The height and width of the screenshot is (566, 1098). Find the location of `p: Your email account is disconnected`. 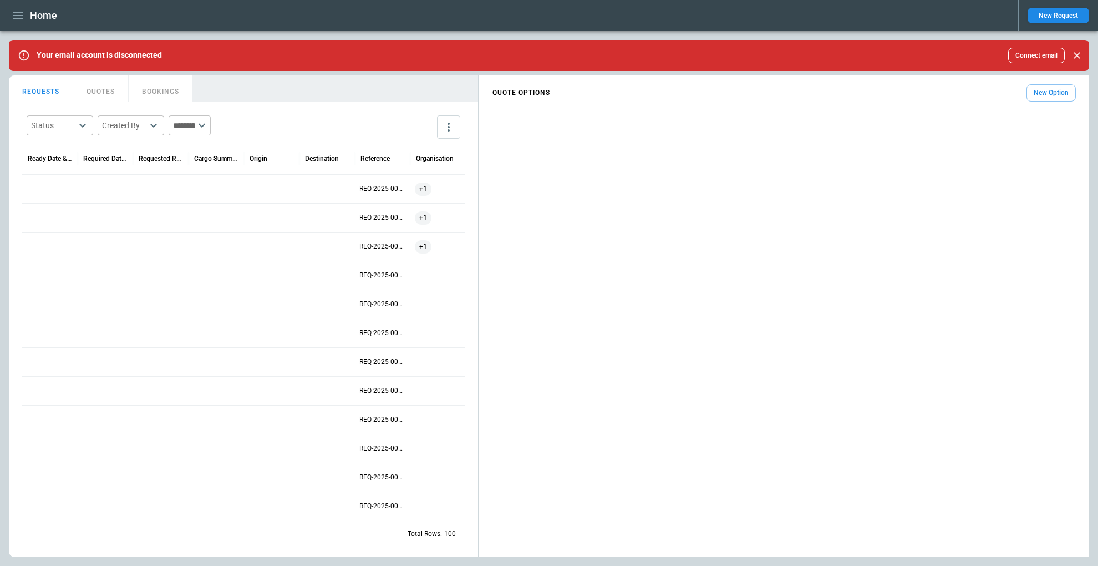

p: Your email account is disconnected is located at coordinates (99, 55).